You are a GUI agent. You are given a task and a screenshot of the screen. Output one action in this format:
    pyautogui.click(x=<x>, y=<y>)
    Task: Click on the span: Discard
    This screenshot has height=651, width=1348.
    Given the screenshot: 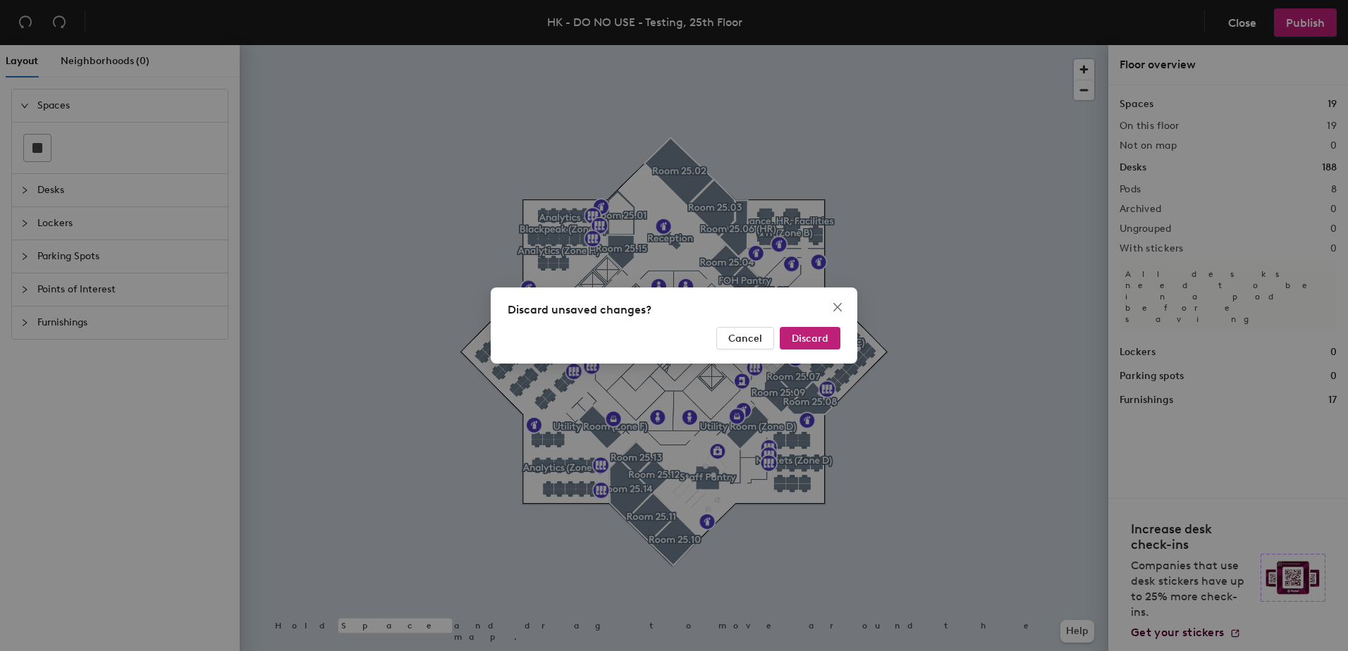 What is the action you would take?
    pyautogui.click(x=810, y=338)
    